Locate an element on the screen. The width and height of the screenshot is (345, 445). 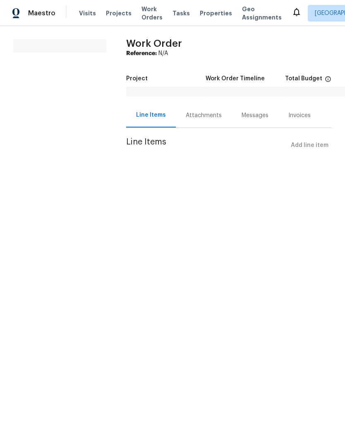
div: Messages is located at coordinates (255, 115).